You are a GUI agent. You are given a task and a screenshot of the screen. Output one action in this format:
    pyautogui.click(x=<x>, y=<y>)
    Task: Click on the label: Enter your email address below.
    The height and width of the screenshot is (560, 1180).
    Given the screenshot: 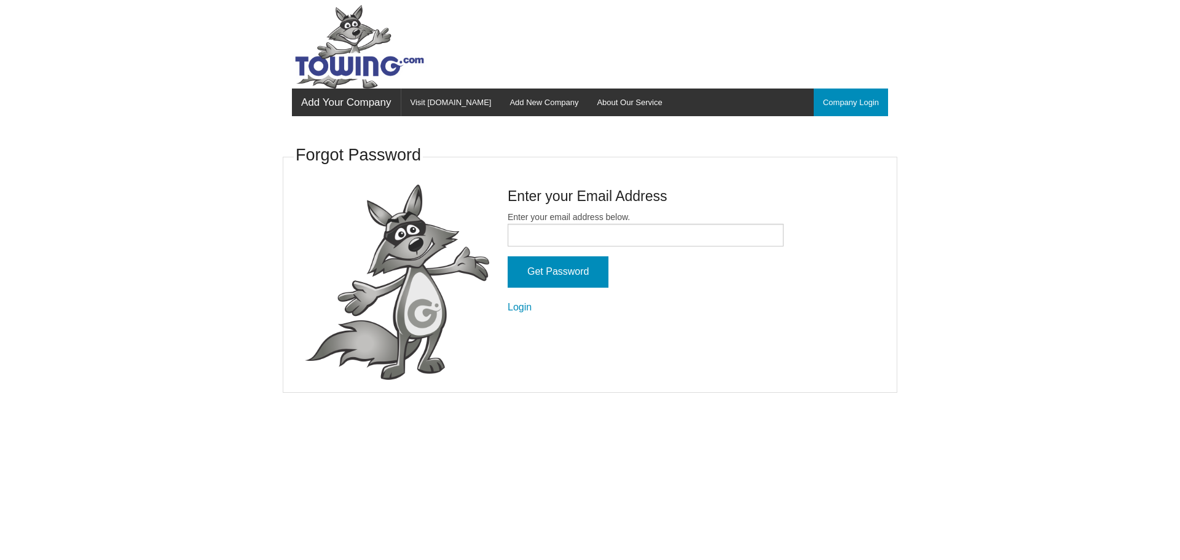 What is the action you would take?
    pyautogui.click(x=645, y=229)
    